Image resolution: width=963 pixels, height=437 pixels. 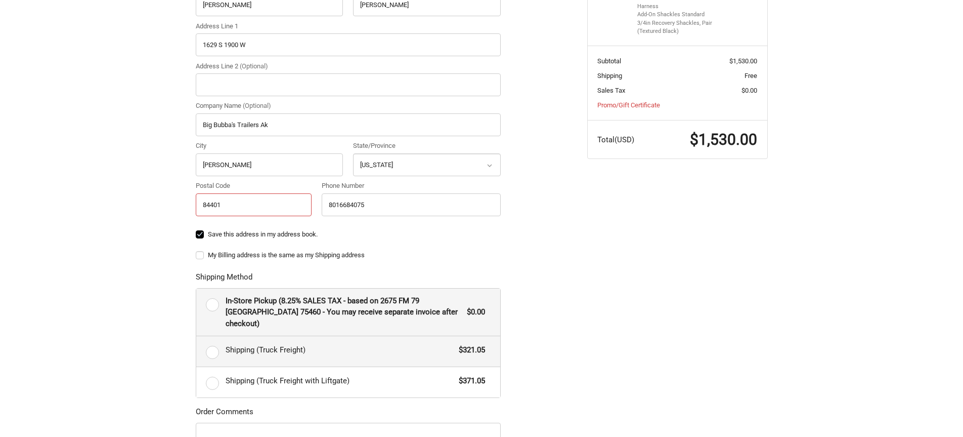 What do you see at coordinates (340, 350) in the screenshot?
I see `span: Shipping (Truck Freight)` at bounding box center [340, 350].